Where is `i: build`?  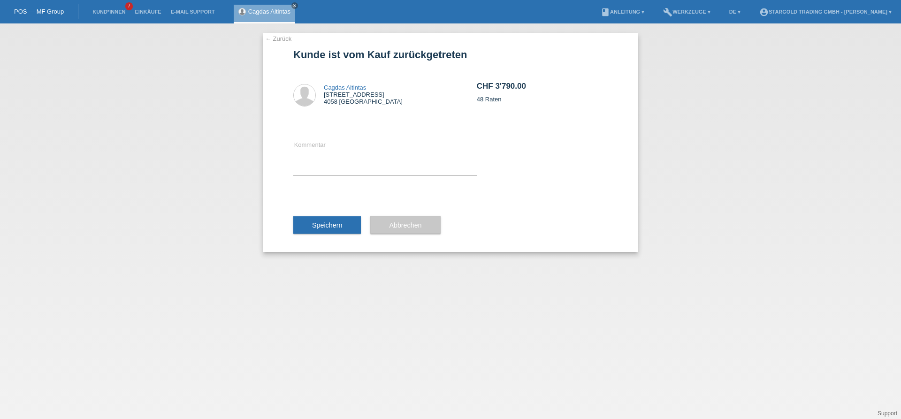 i: build is located at coordinates (668, 12).